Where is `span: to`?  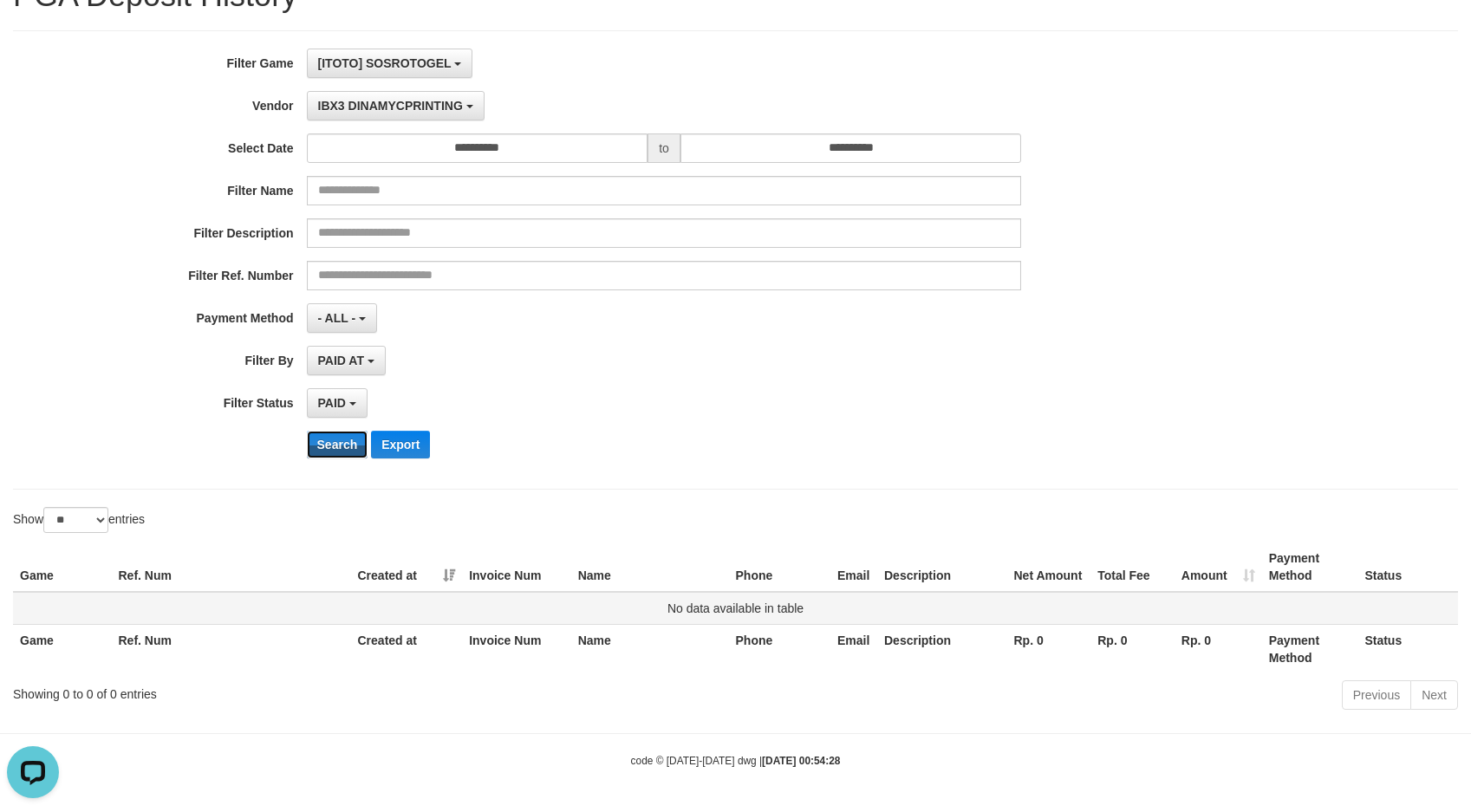
span: to is located at coordinates (664, 148).